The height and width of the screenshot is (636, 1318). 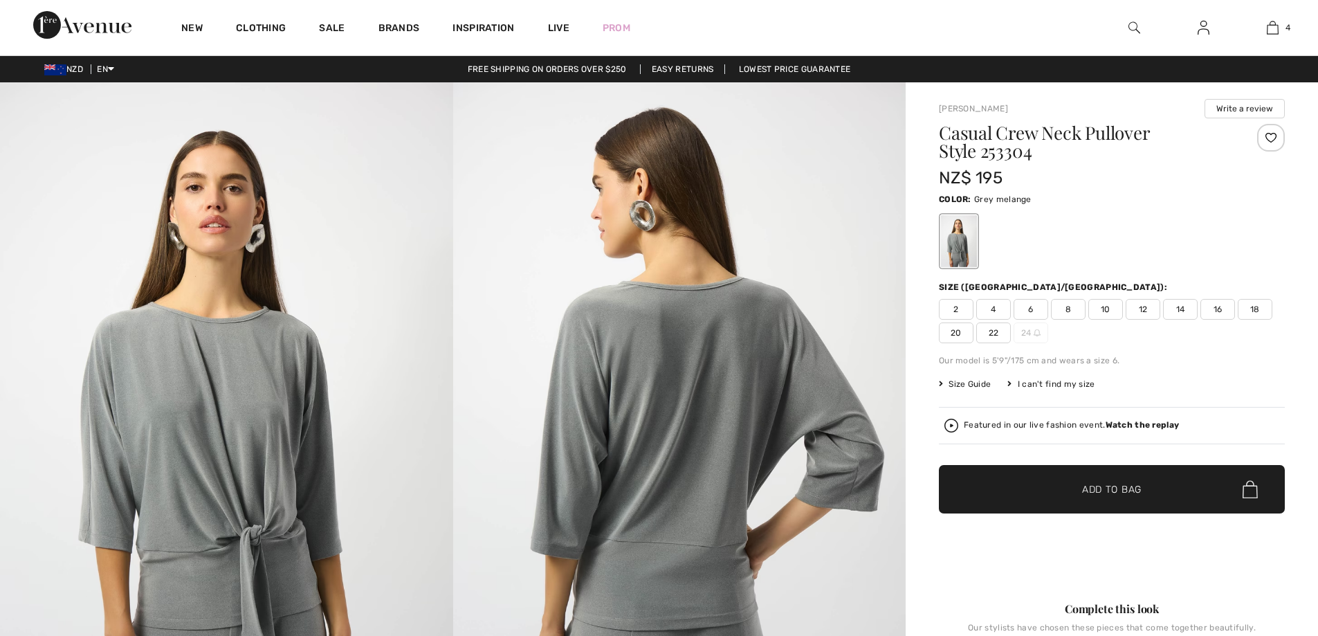 I want to click on div: Complete this look, so click(x=1112, y=609).